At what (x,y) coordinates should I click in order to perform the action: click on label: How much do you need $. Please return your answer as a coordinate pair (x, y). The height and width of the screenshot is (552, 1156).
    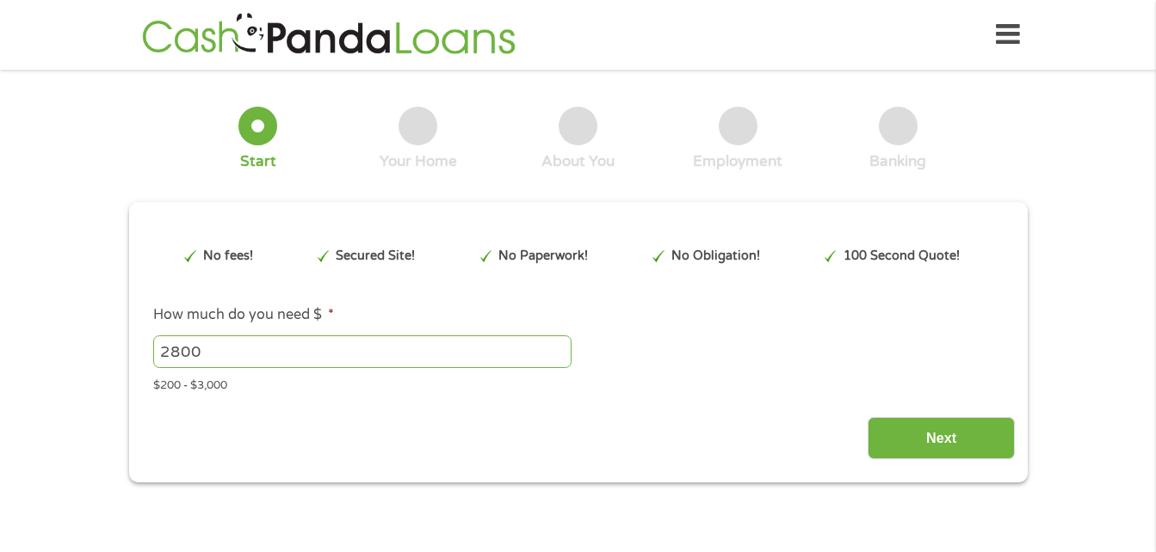
    Looking at the image, I should click on (244, 315).